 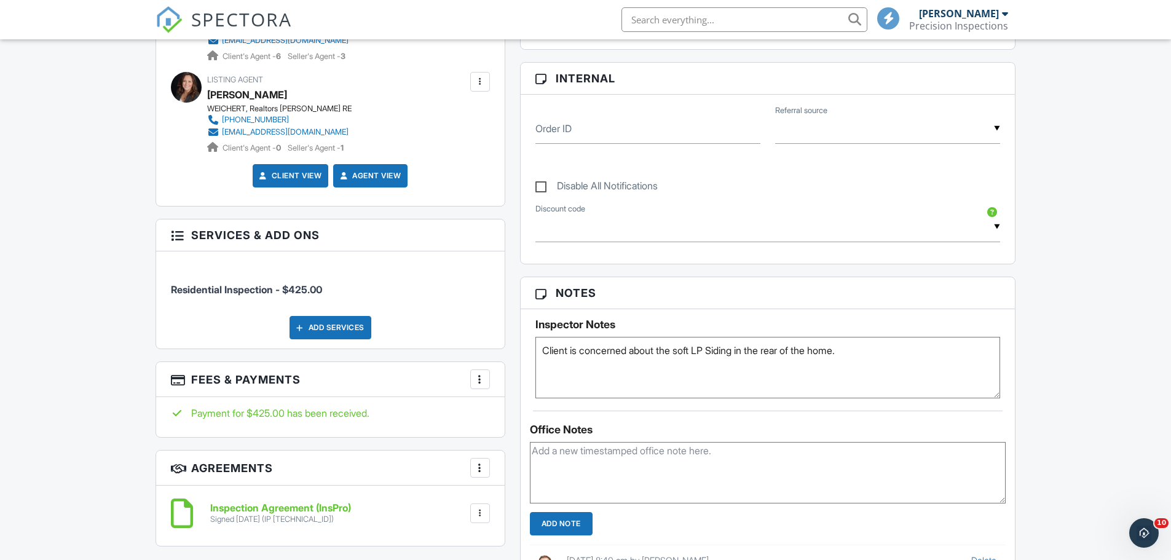 What do you see at coordinates (801, 111) in the screenshot?
I see `label: Referral source` at bounding box center [801, 111].